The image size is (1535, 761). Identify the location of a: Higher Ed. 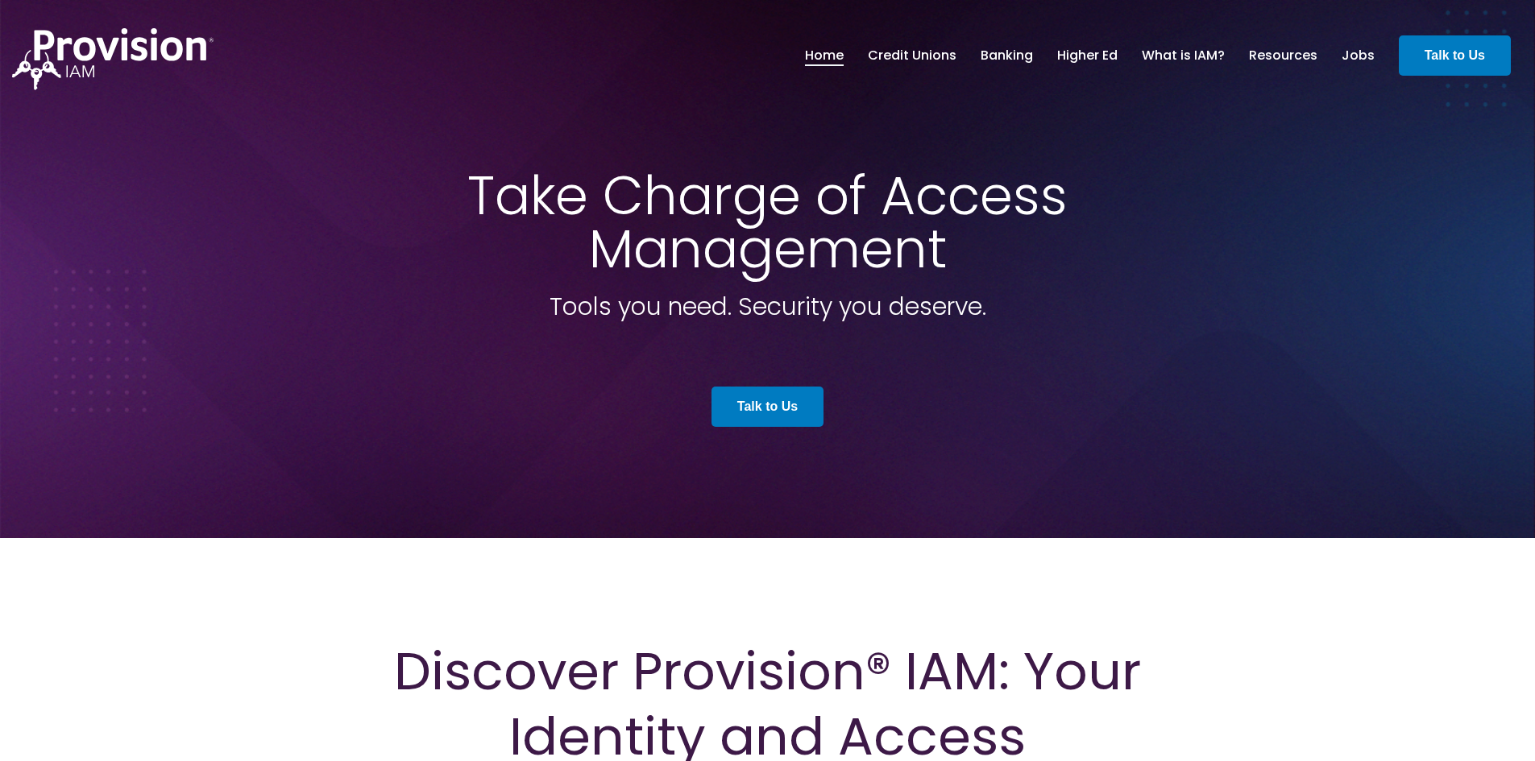
(1087, 56).